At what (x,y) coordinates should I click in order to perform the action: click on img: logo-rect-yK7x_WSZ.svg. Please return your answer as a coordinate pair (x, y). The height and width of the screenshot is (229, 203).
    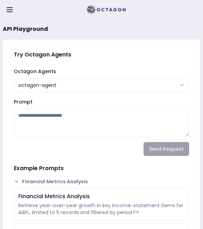
    Looking at the image, I should click on (108, 10).